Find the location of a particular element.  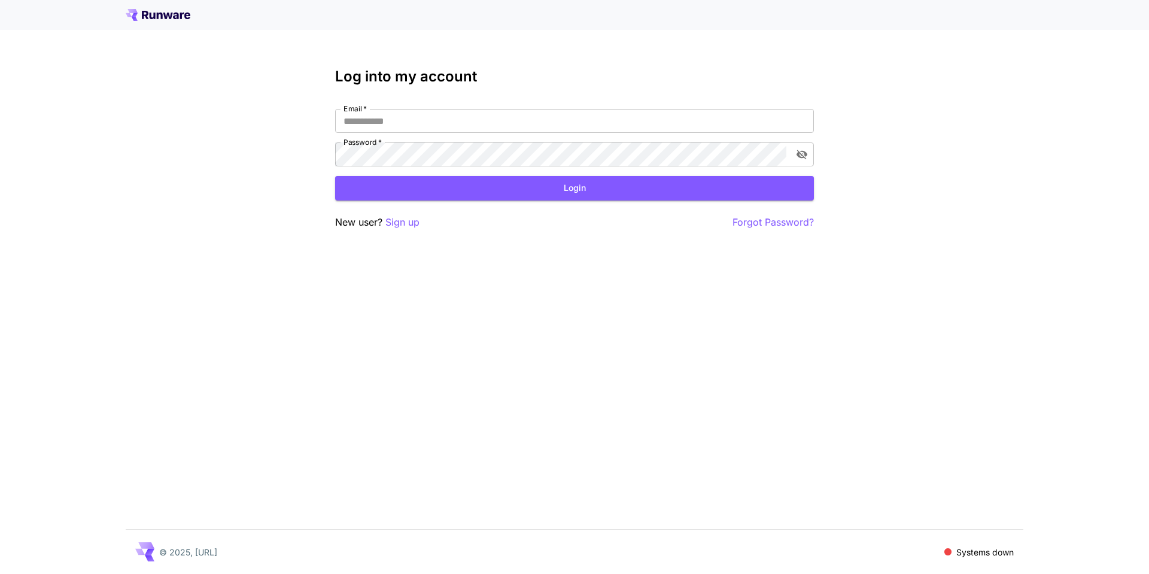

button: Login is located at coordinates (575, 188).